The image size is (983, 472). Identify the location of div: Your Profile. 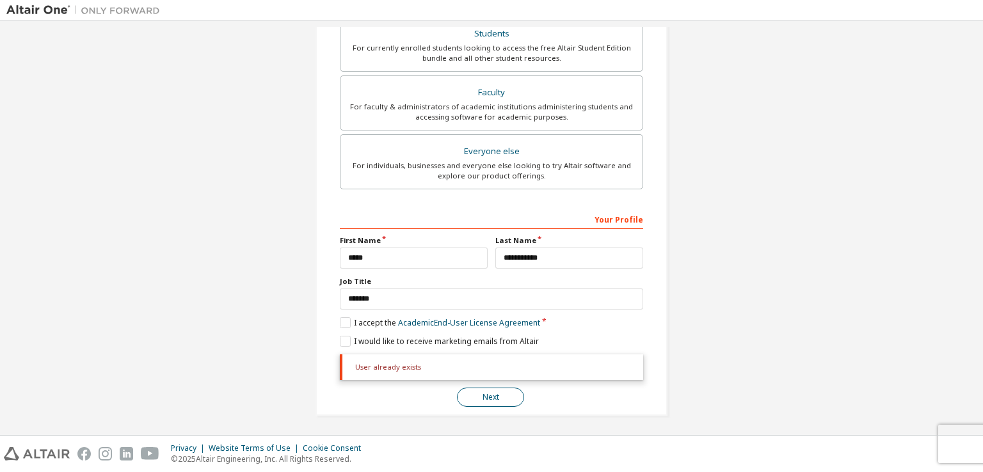
(491, 219).